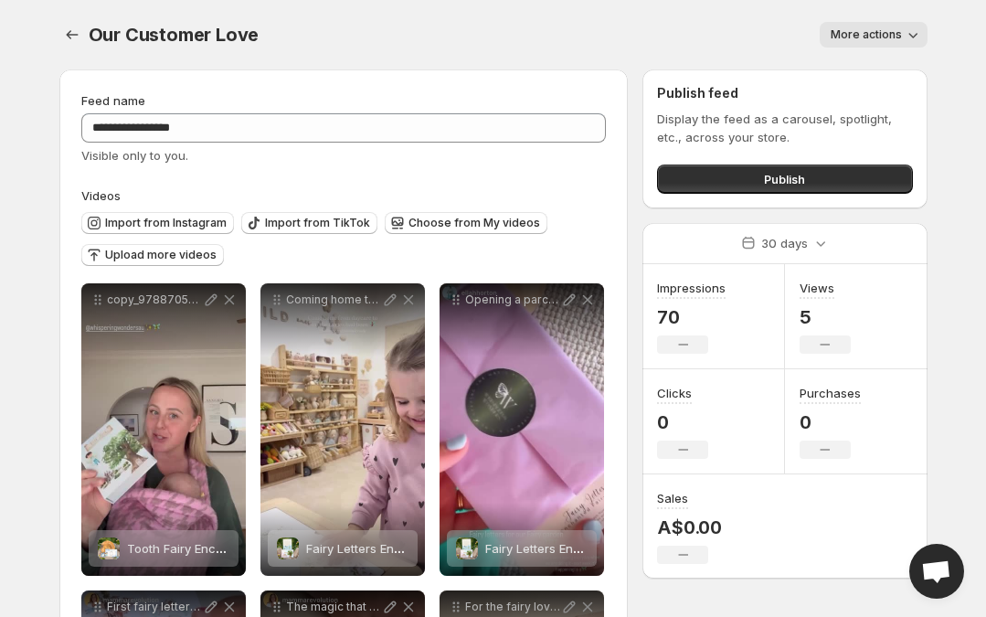  What do you see at coordinates (309, 223) in the screenshot?
I see `button: Import from TikTok` at bounding box center [309, 223].